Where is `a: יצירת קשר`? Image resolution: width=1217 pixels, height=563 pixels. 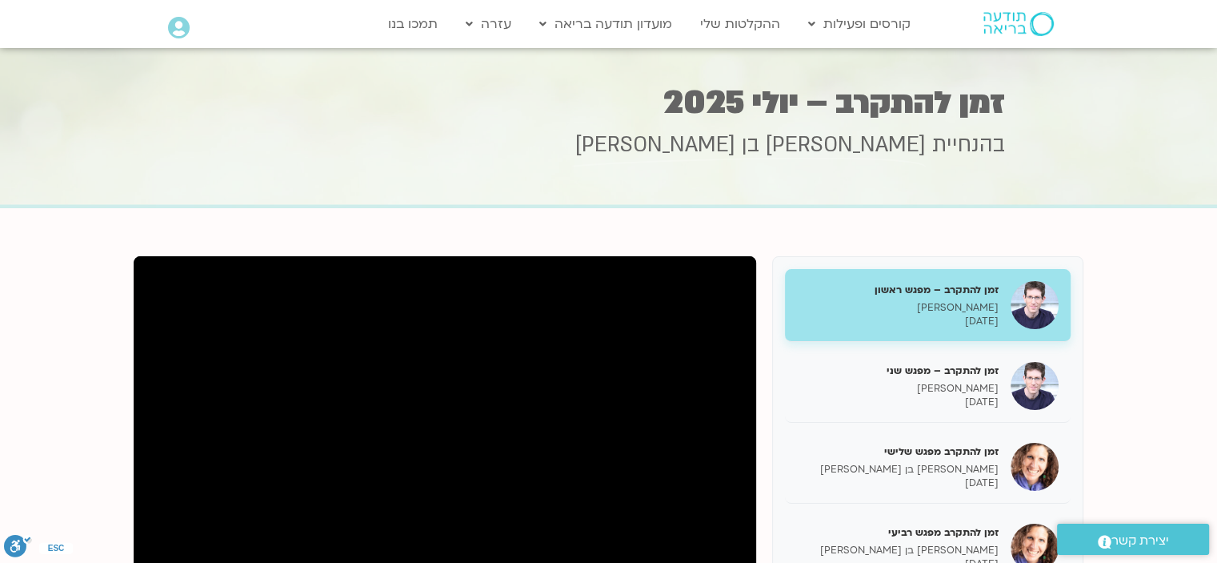 a: יצירת קשר is located at coordinates (1133, 539).